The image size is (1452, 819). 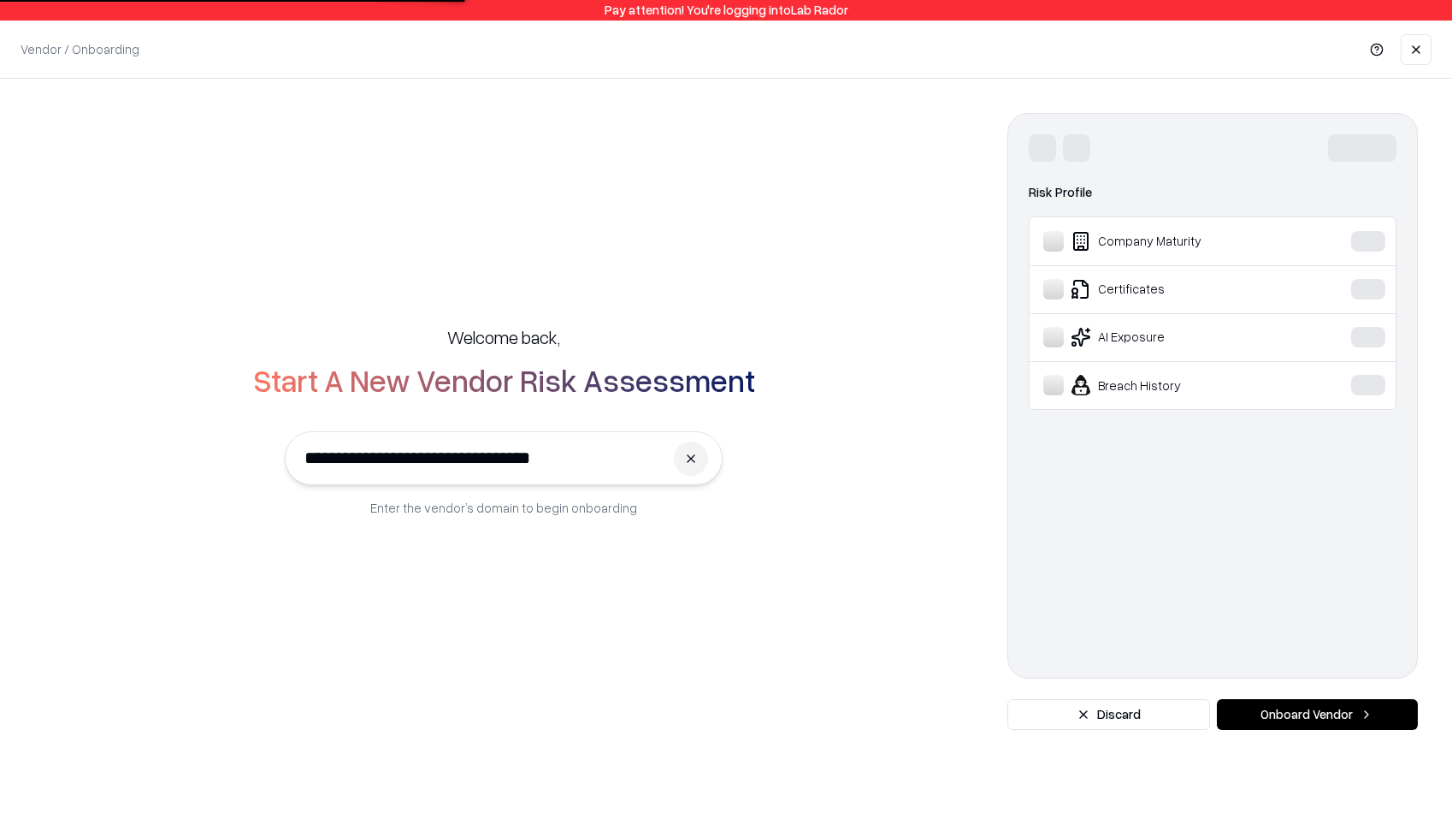 I want to click on div: Certificates, so click(x=1171, y=289).